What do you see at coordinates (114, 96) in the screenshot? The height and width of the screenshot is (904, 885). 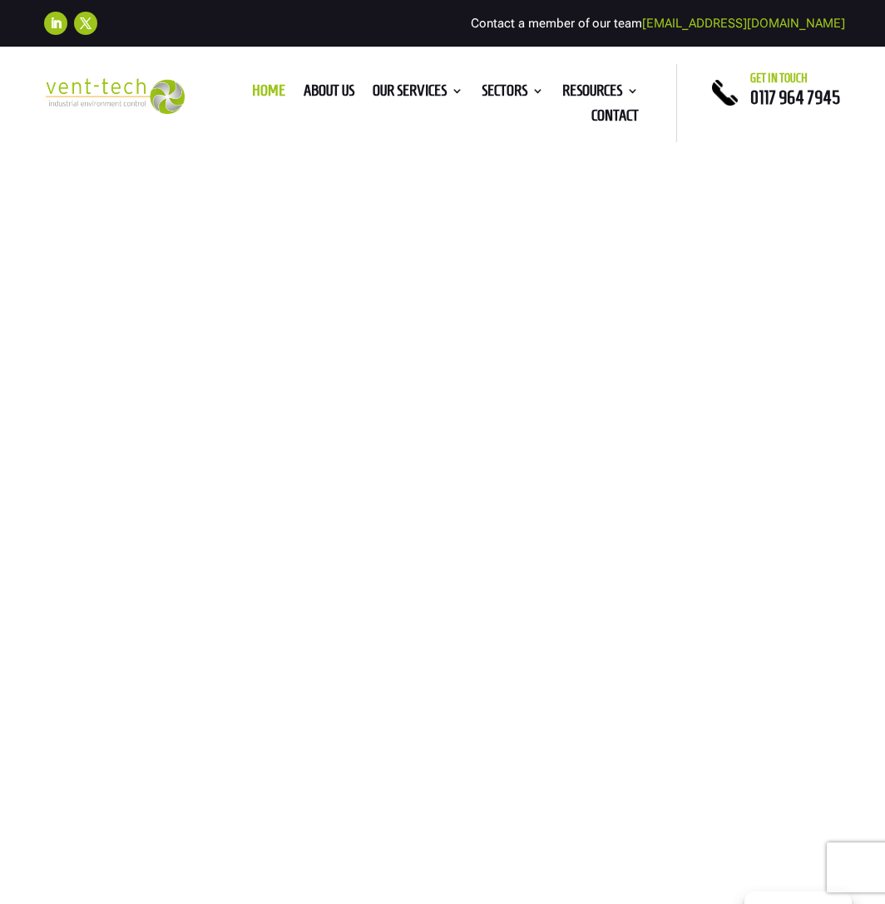 I see `img: 2023-09-27T08_35_16.549ZVENT-TECH---Clear-background` at bounding box center [114, 96].